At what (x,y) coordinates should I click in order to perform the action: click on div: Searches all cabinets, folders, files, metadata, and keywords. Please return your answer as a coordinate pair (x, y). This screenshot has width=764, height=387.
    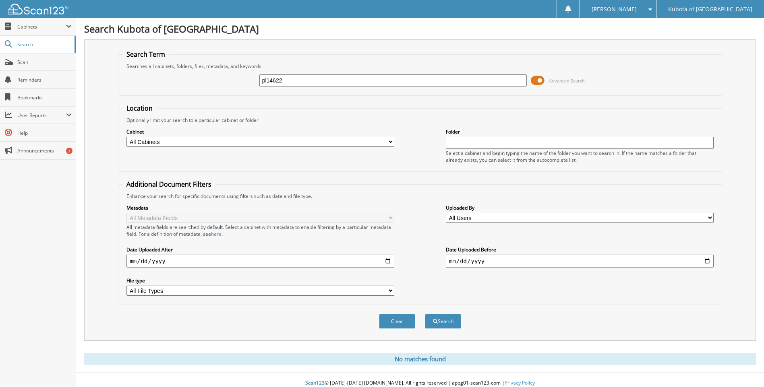
    Looking at the image, I should click on (420, 66).